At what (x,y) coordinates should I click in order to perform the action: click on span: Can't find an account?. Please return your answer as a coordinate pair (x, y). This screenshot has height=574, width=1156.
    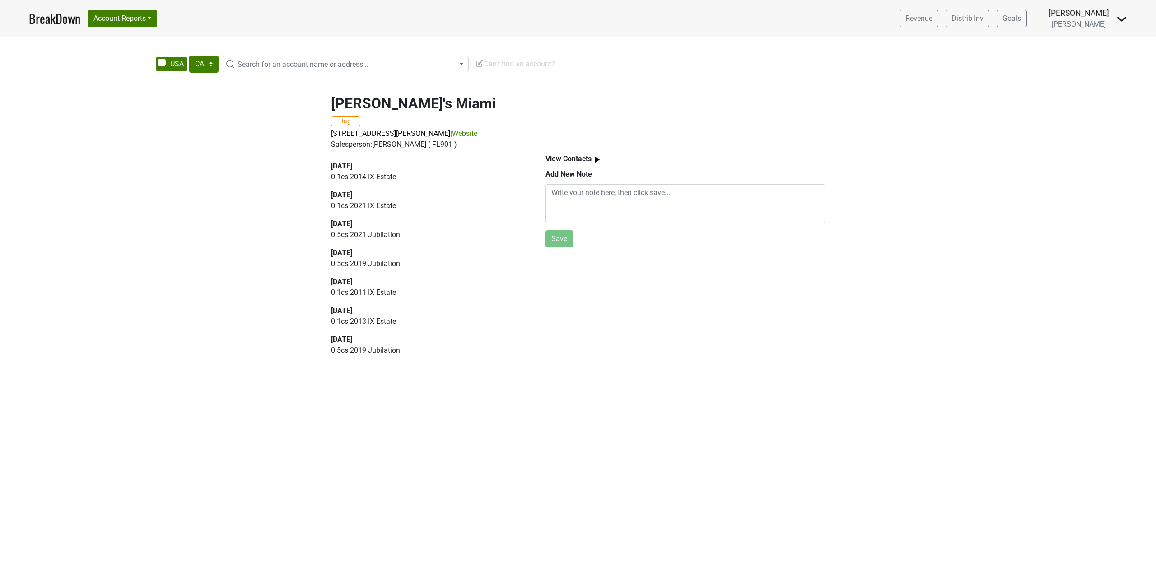
    Looking at the image, I should click on (515, 64).